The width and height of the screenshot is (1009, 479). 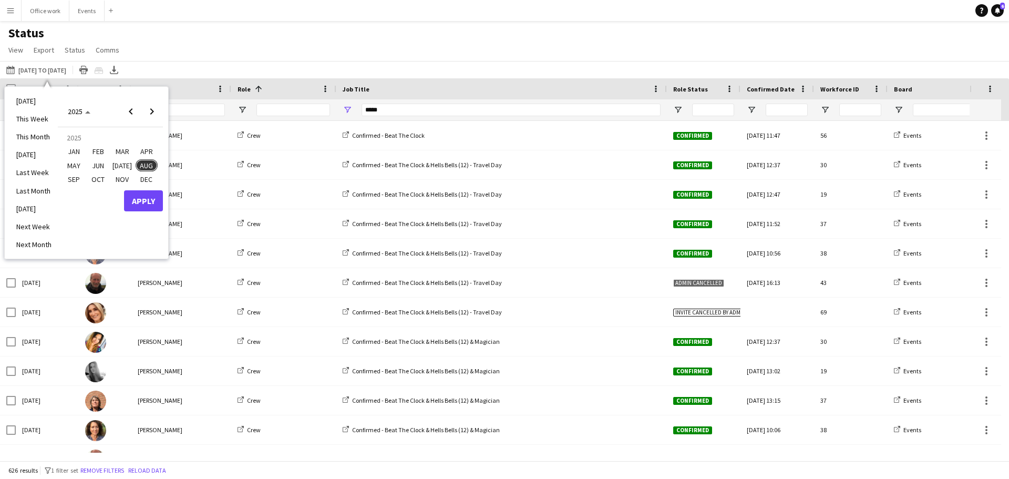 What do you see at coordinates (96, 401) in the screenshot?
I see `img: Lynn Dawson` at bounding box center [96, 401].